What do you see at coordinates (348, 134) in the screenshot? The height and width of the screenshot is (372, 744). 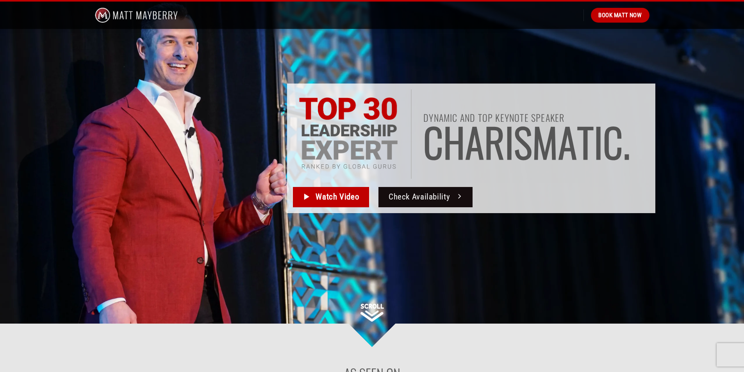 I see `img: Top 30 Leadership Experts` at bounding box center [348, 134].